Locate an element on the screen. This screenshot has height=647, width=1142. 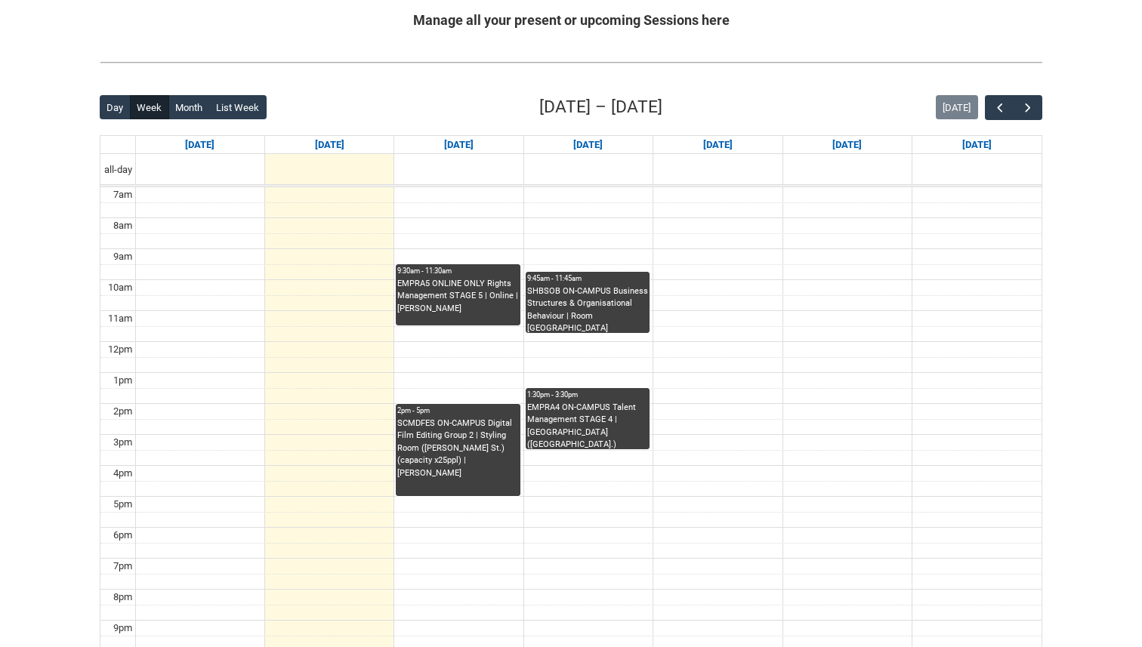
div: 9am is located at coordinates (122, 257).